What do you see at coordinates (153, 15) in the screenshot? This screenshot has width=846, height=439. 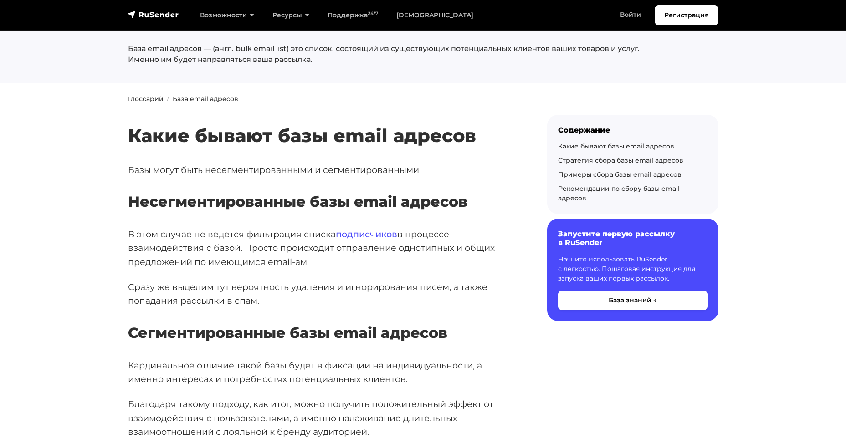 I see `img: RuSender` at bounding box center [153, 15].